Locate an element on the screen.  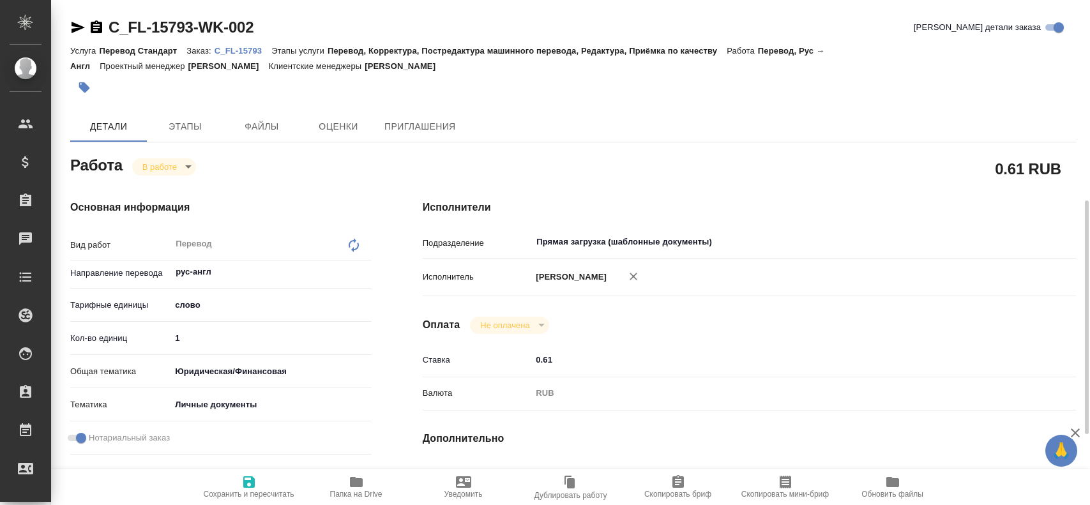
p: Подразделение is located at coordinates (477, 243).